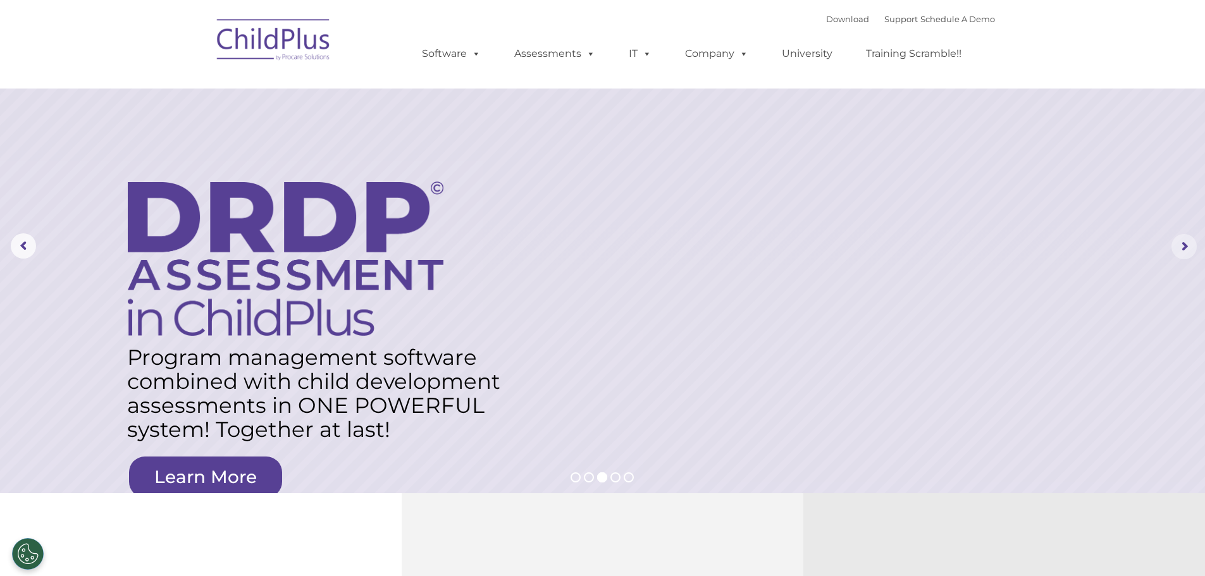 The height and width of the screenshot is (576, 1205). Describe the element at coordinates (285, 259) in the screenshot. I see `img: DRDP Assessment in ChildPlus` at that location.